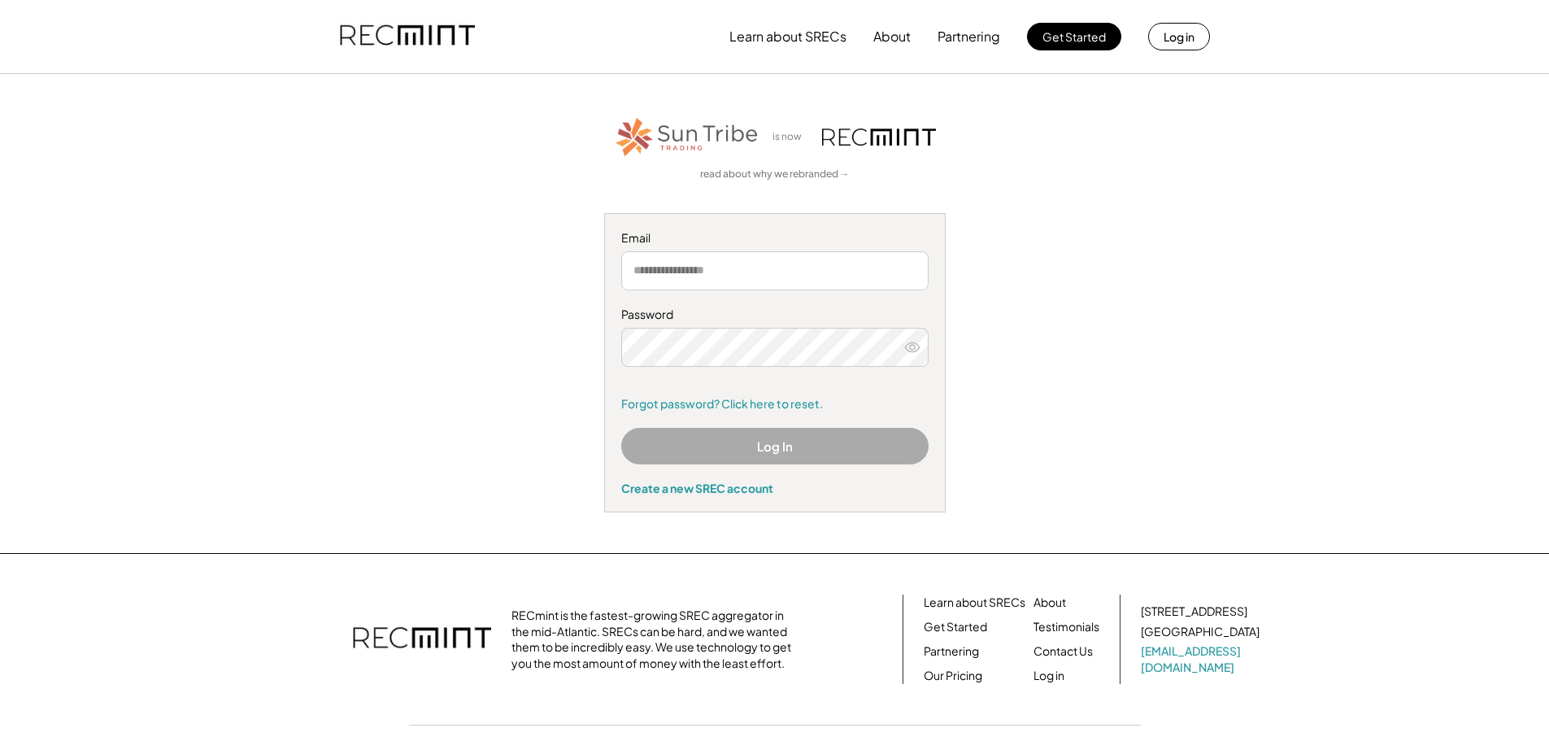 This screenshot has height=741, width=1549. Describe the element at coordinates (775, 315) in the screenshot. I see `div: Password` at that location.